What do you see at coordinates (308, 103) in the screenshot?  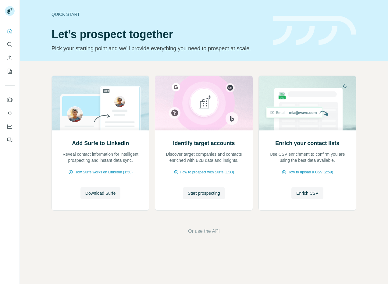 I see `img: Enrich your contact lists` at bounding box center [308, 103].